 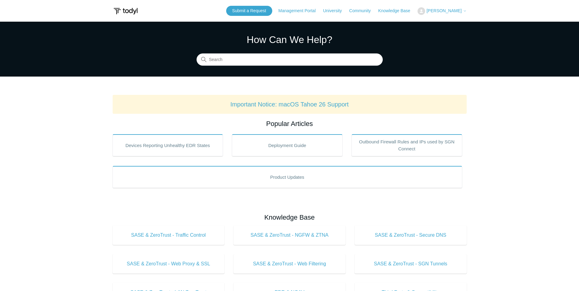 I want to click on a: Community, so click(x=363, y=11).